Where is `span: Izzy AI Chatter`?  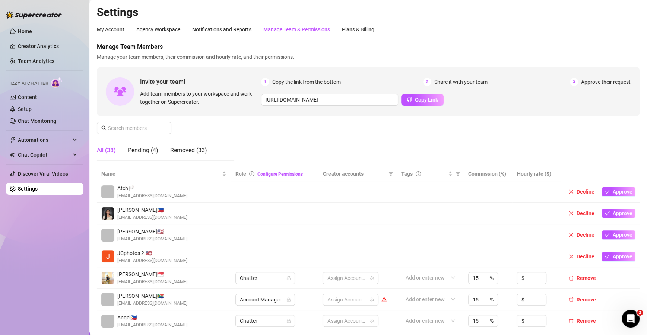 span: Izzy AI Chatter is located at coordinates (29, 83).